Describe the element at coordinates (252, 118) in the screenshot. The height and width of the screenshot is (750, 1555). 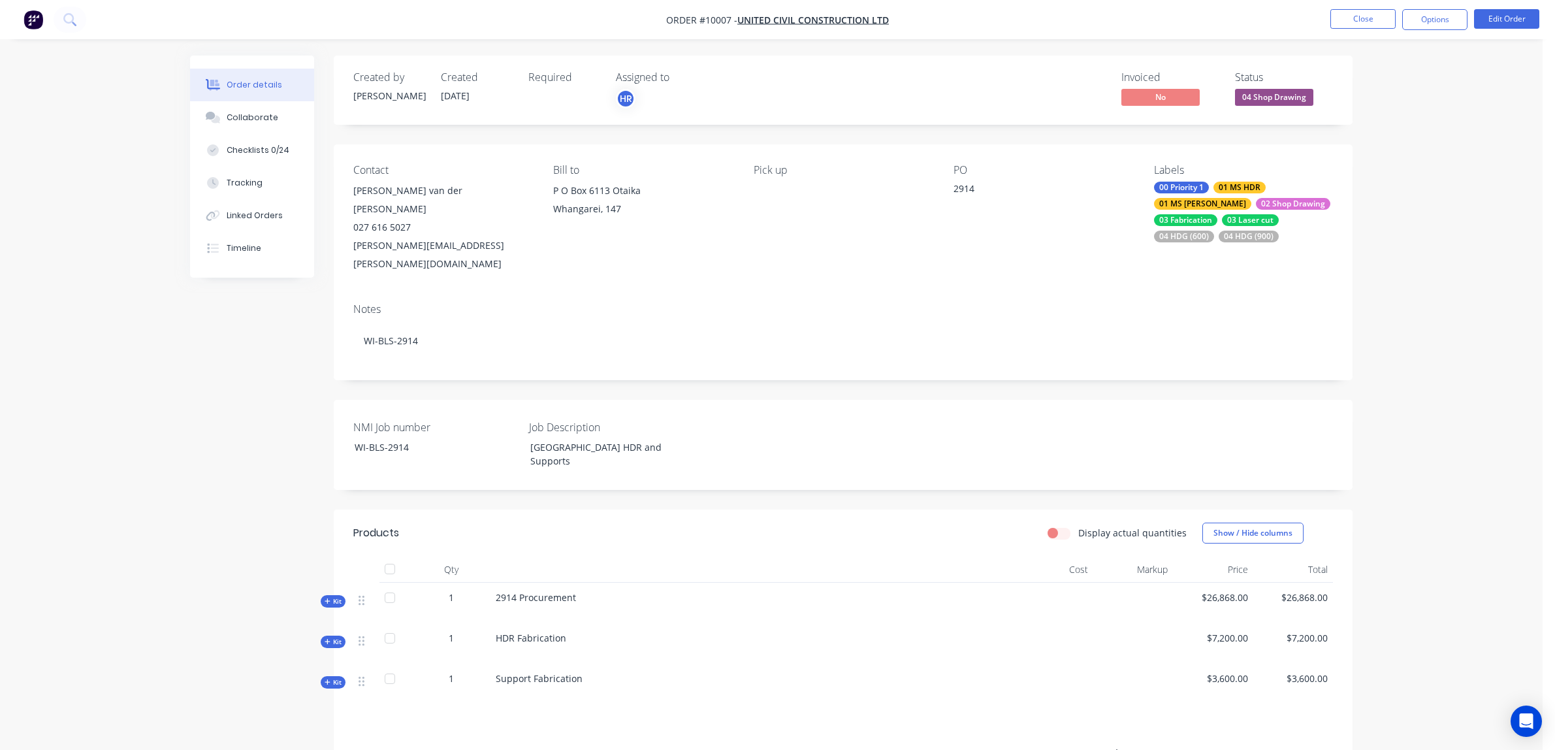
I see `button: Collaborate` at that location.